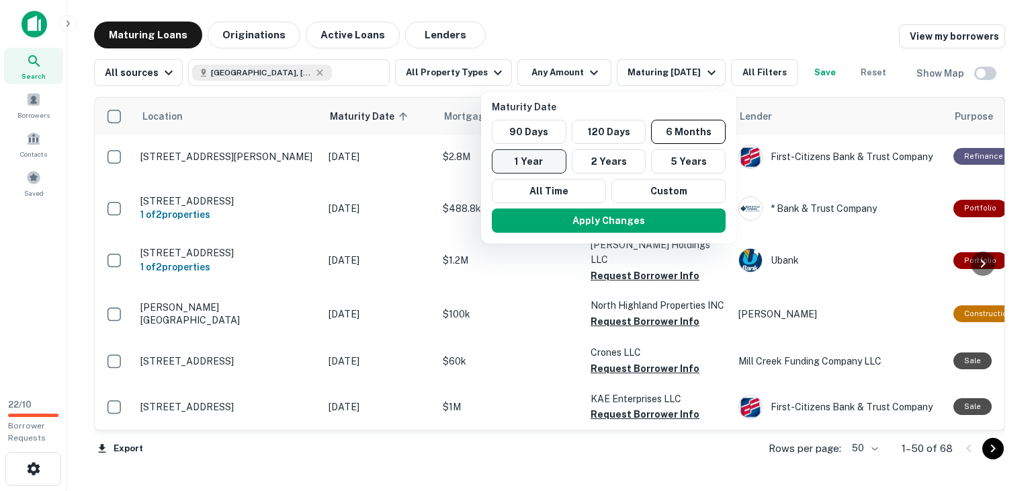 The height and width of the screenshot is (491, 1032). What do you see at coordinates (609, 161) in the screenshot?
I see `button: 2 Years` at bounding box center [609, 161].